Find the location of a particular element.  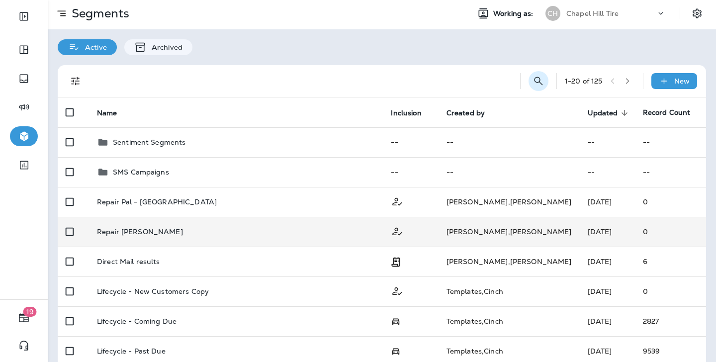

button: Settings is located at coordinates (697, 13).